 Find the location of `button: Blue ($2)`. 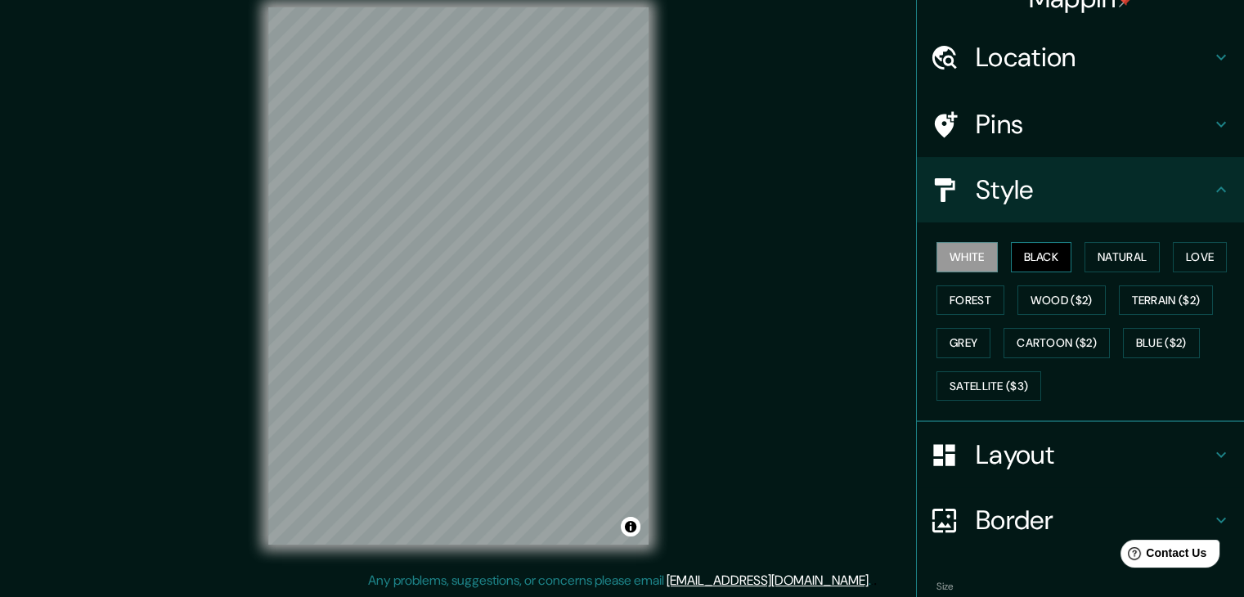

button: Blue ($2) is located at coordinates (1161, 343).